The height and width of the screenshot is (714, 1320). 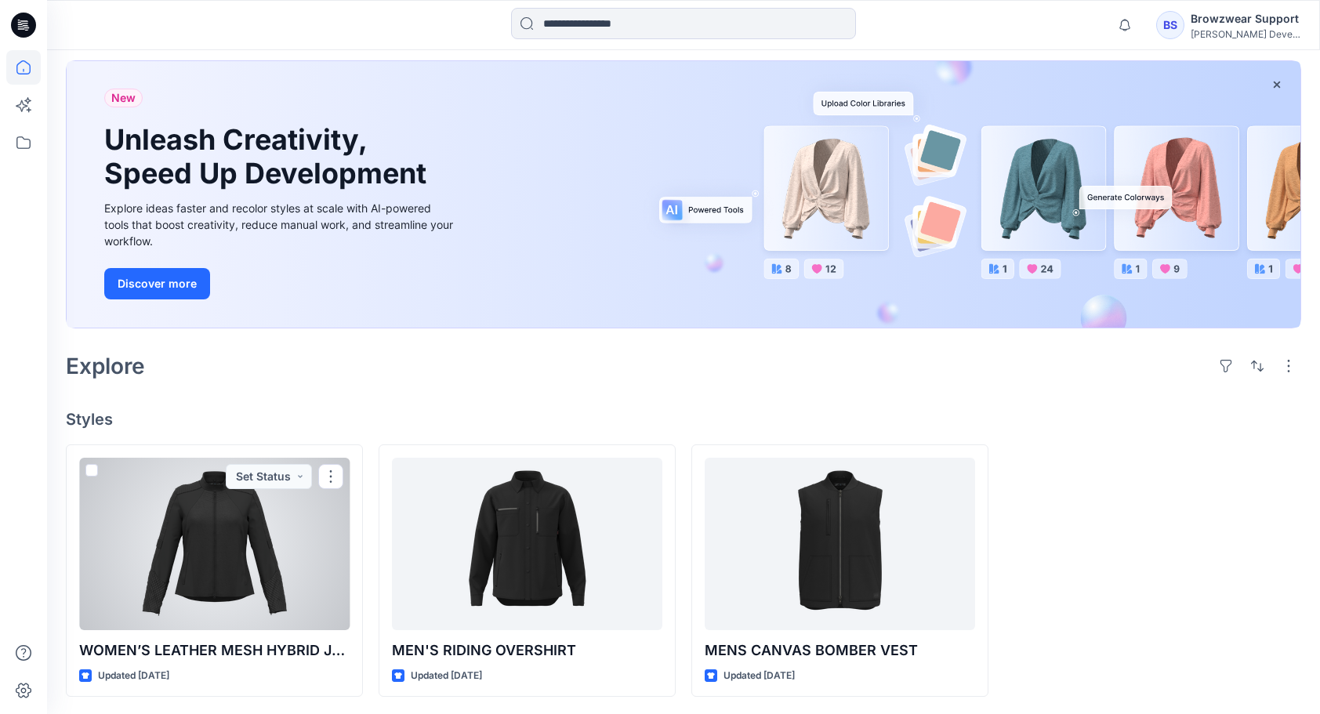 I want to click on a: MEN'S RIDING OVERSHIRT, so click(x=527, y=544).